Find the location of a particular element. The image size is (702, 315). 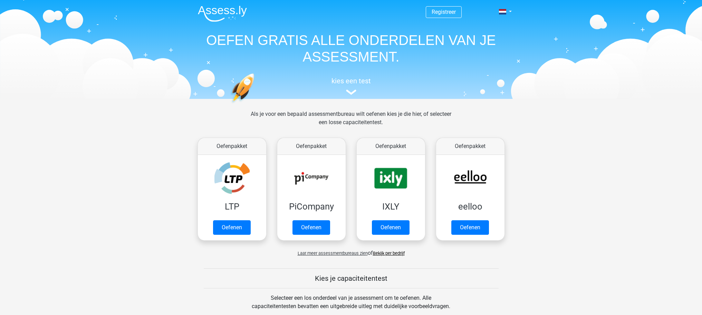

div: of is located at coordinates (351, 250).